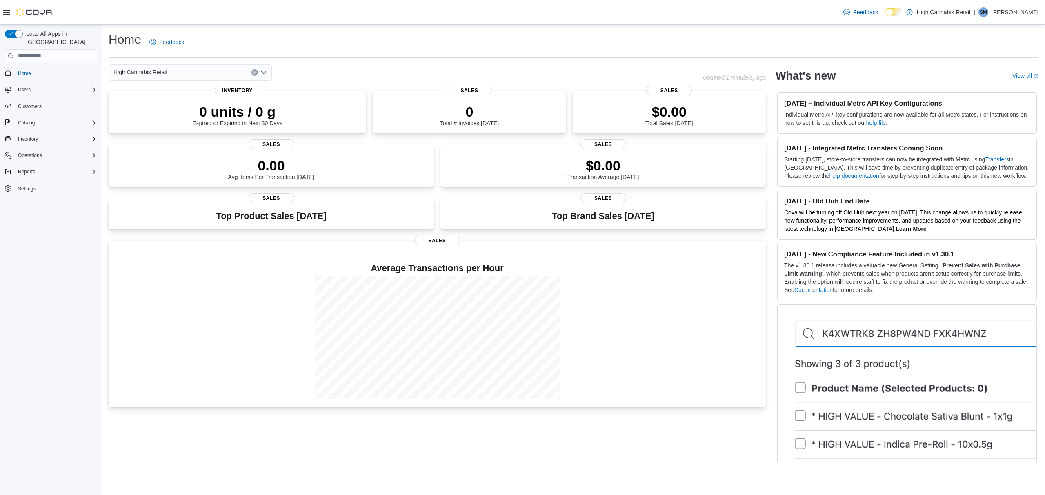 The height and width of the screenshot is (495, 1045). Describe the element at coordinates (910, 229) in the screenshot. I see `a: Learn More` at that location.